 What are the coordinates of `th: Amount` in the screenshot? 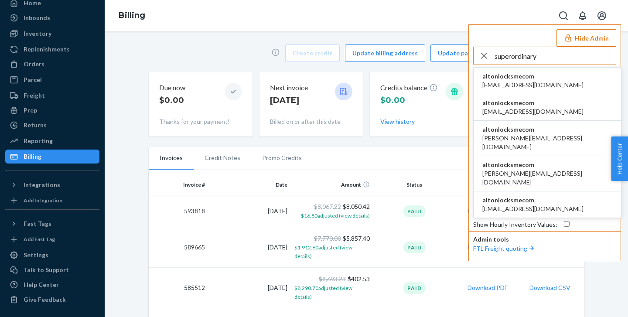 It's located at (332, 185).